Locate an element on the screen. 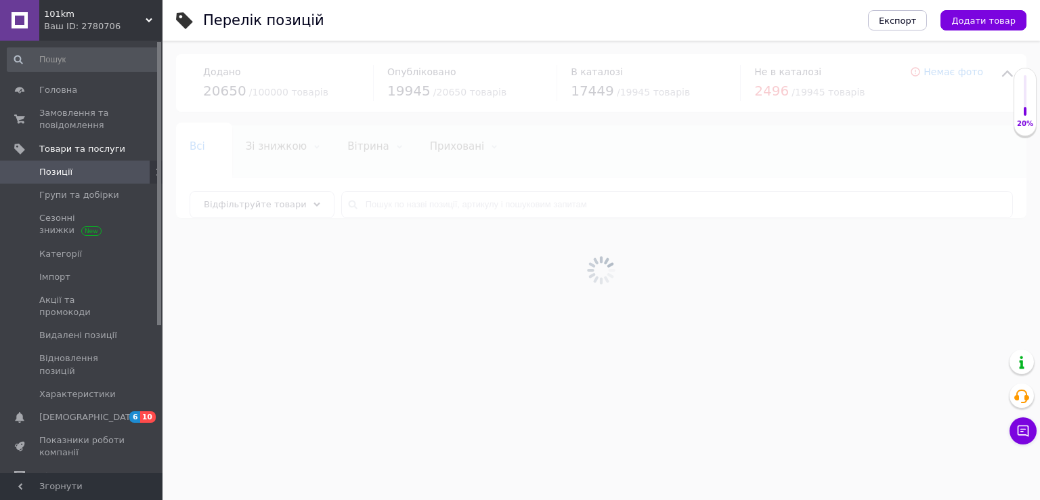  span: Замовлення та повідомлення is located at coordinates (82, 119).